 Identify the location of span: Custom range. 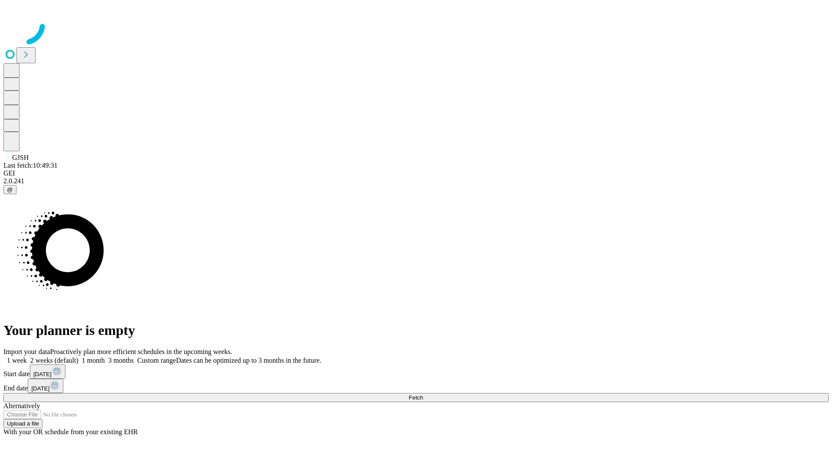
(156, 360).